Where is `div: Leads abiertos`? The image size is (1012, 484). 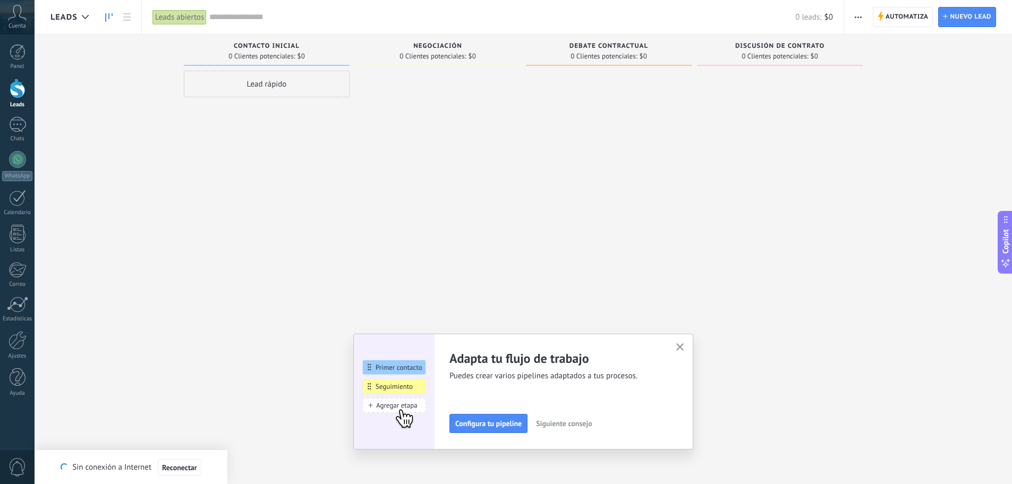
div: Leads abiertos is located at coordinates (180, 17).